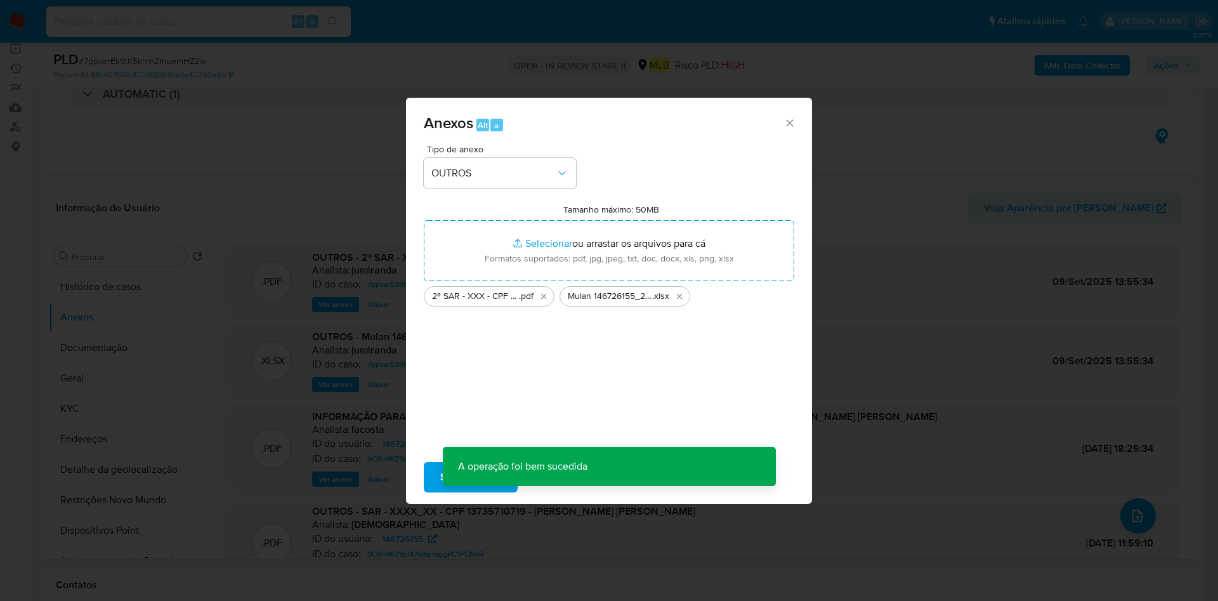 The width and height of the screenshot is (1218, 601). I want to click on ul: Arquivos selecionados, so click(609, 294).